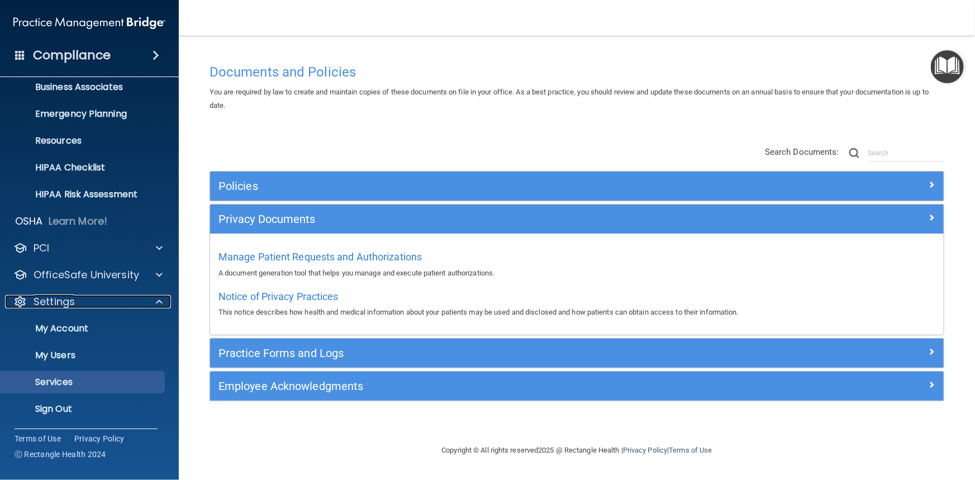  Describe the element at coordinates (86, 275) in the screenshot. I see `p: OfficeSafe University` at that location.